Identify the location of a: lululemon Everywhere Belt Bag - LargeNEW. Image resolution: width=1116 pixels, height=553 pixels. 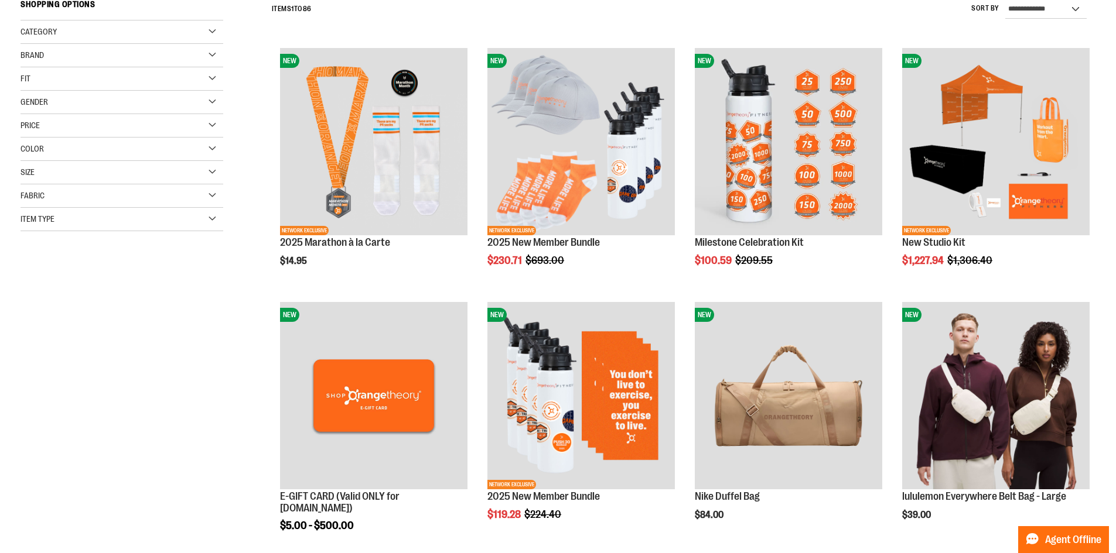
(996, 397).